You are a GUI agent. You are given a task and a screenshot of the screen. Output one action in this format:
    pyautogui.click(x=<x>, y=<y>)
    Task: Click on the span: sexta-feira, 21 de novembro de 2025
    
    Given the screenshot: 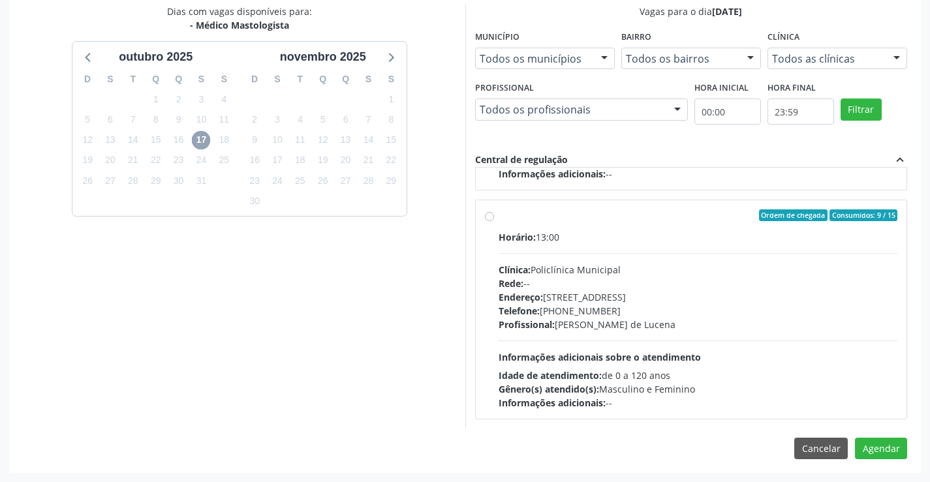 What is the action you would take?
    pyautogui.click(x=368, y=161)
    